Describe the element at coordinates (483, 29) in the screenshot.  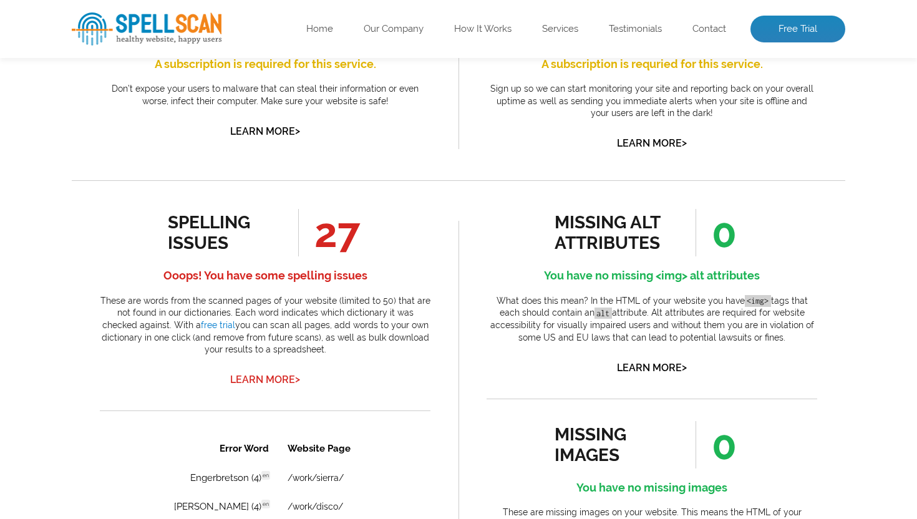
I see `a: How It Works` at that location.